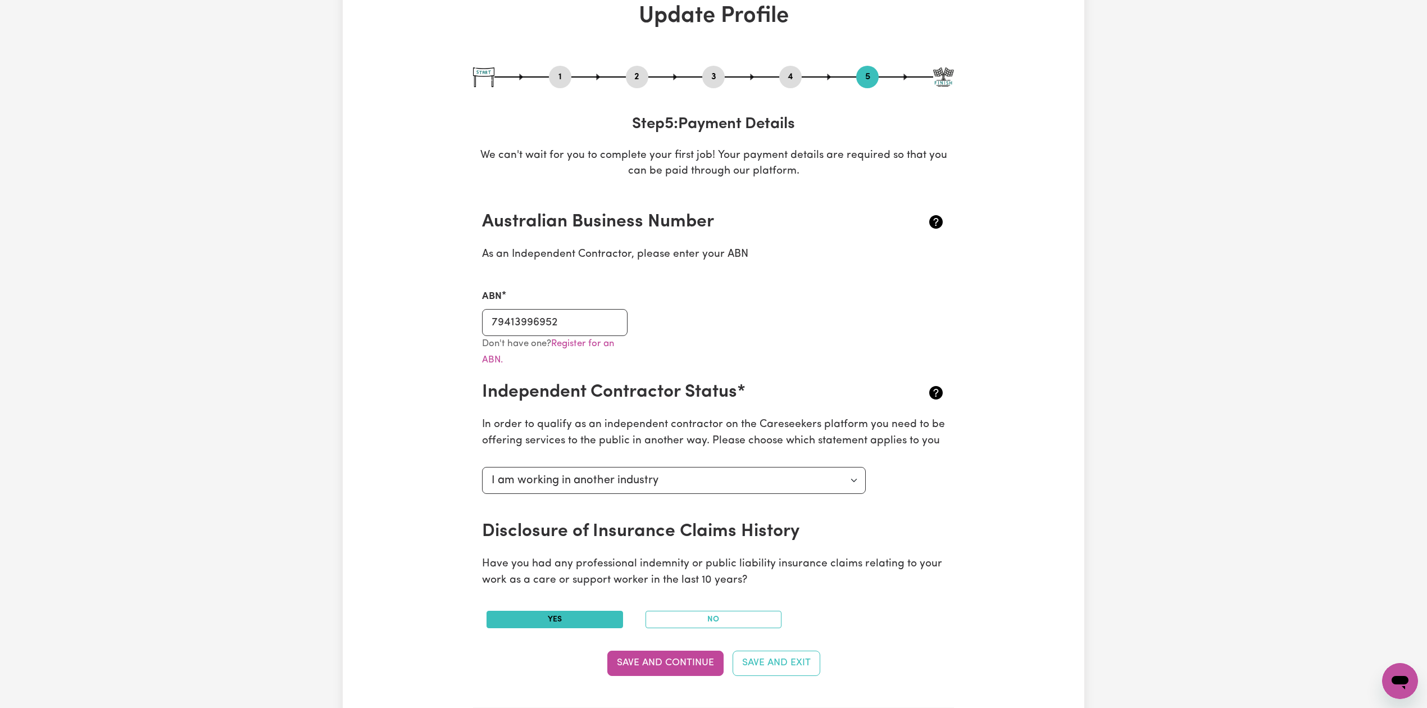 Image resolution: width=1427 pixels, height=708 pixels. Describe the element at coordinates (777, 663) in the screenshot. I see `button: Save and Exit` at that location.